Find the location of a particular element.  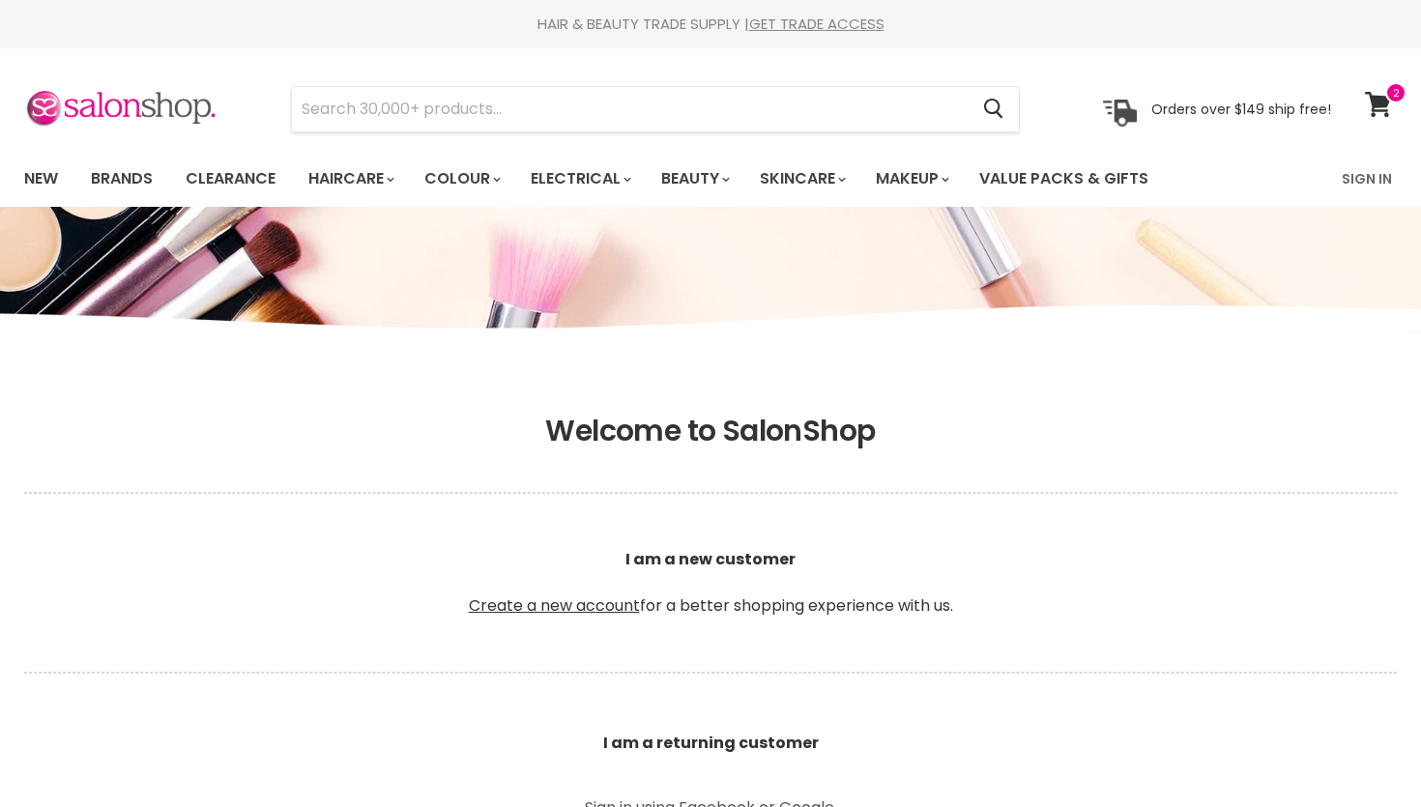

a: Create a new account is located at coordinates (554, 605).